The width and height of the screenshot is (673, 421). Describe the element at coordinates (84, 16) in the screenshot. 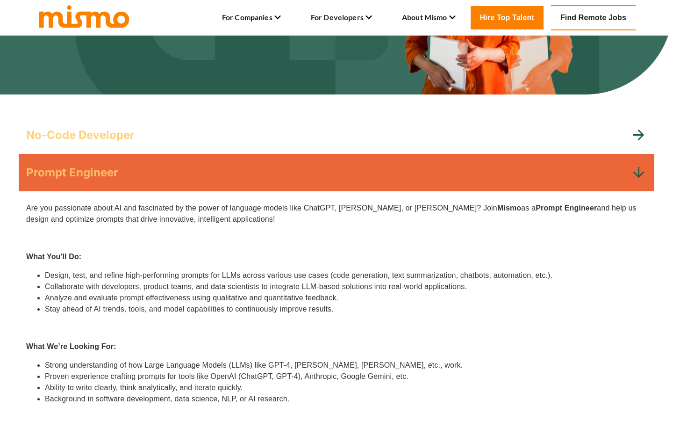

I see `img: logo` at that location.